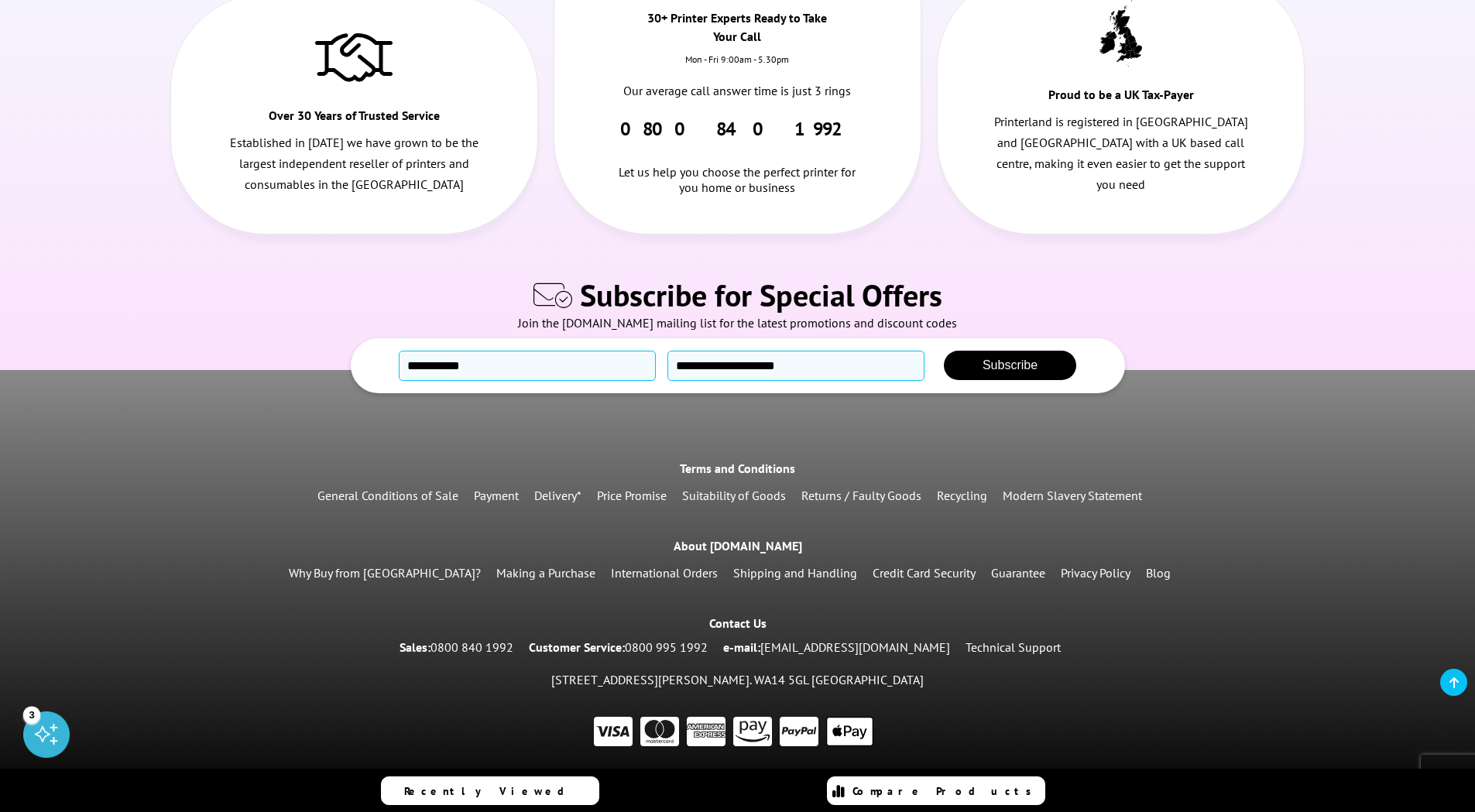  Describe the element at coordinates (861, 495) in the screenshot. I see `a: Returns / Faulty Goods` at that location.